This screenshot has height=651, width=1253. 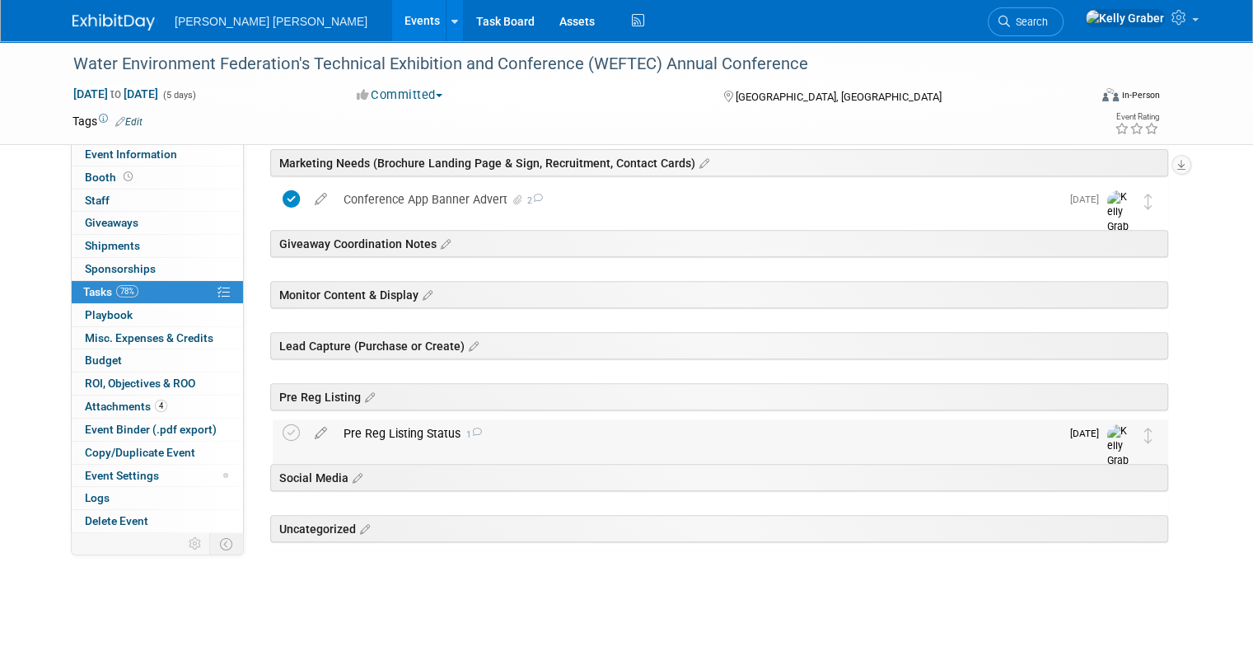 I want to click on span: Staff, so click(x=97, y=200).